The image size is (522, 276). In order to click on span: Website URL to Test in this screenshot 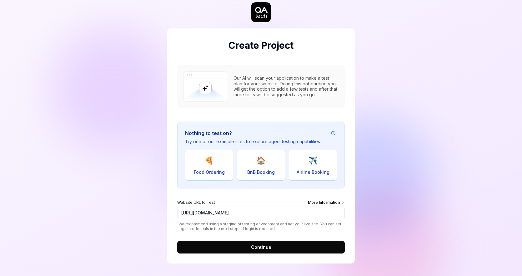, I will do `click(196, 203)`.